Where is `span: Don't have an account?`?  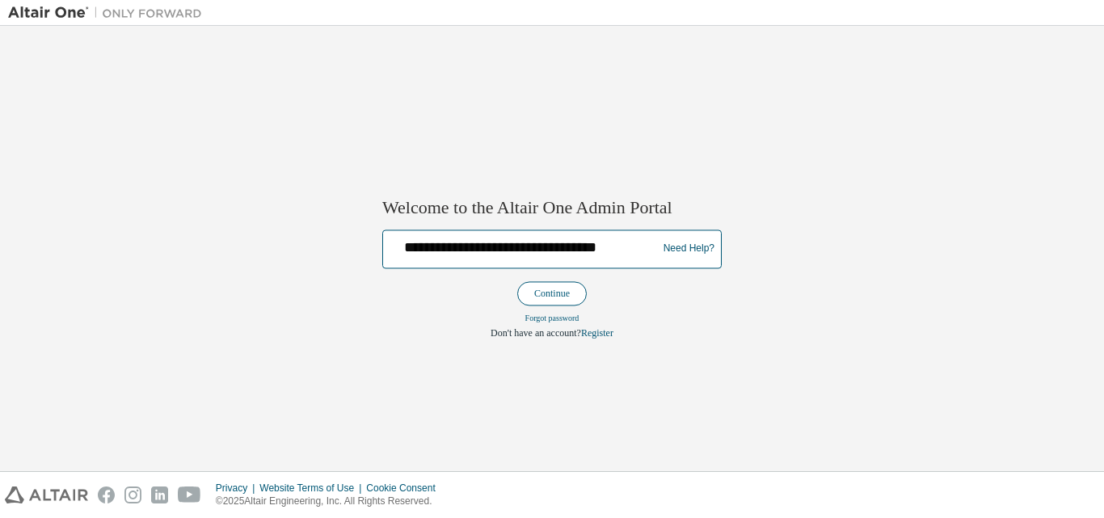 span: Don't have an account? is located at coordinates (536, 333).